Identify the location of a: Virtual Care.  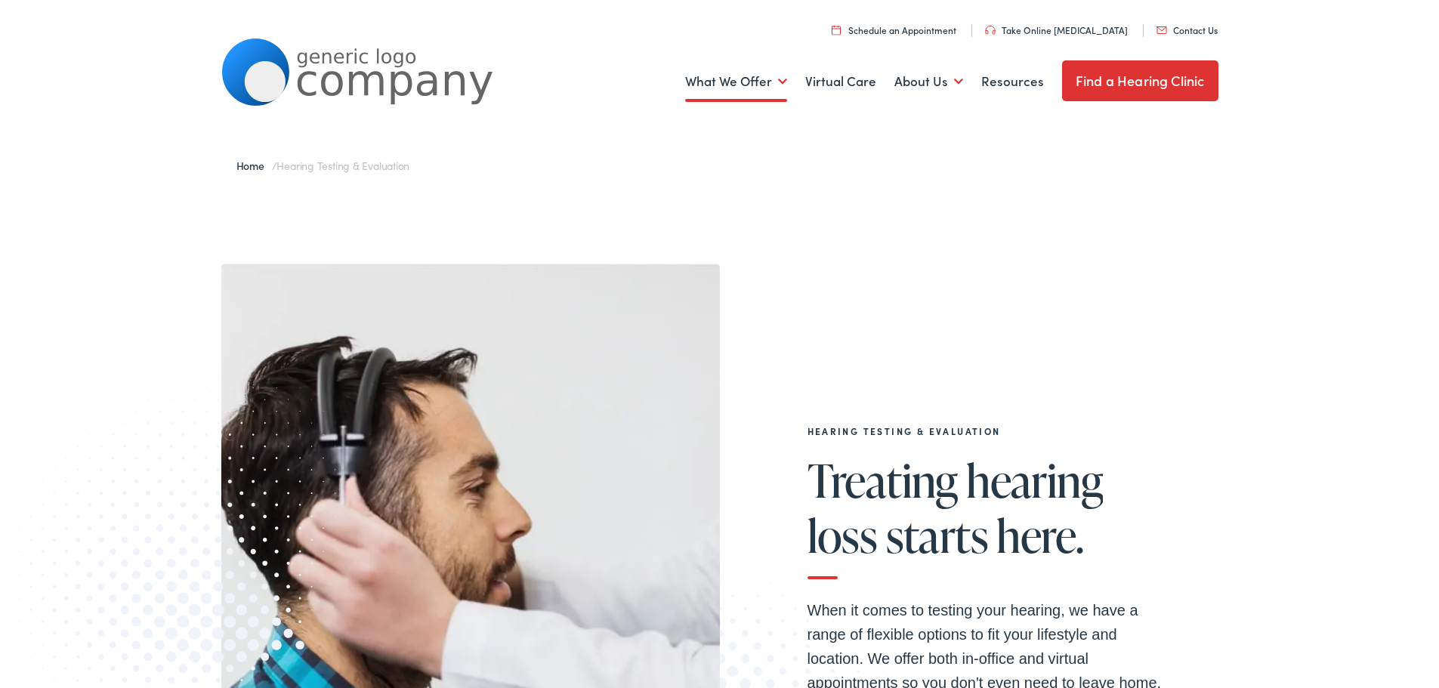
(841, 82).